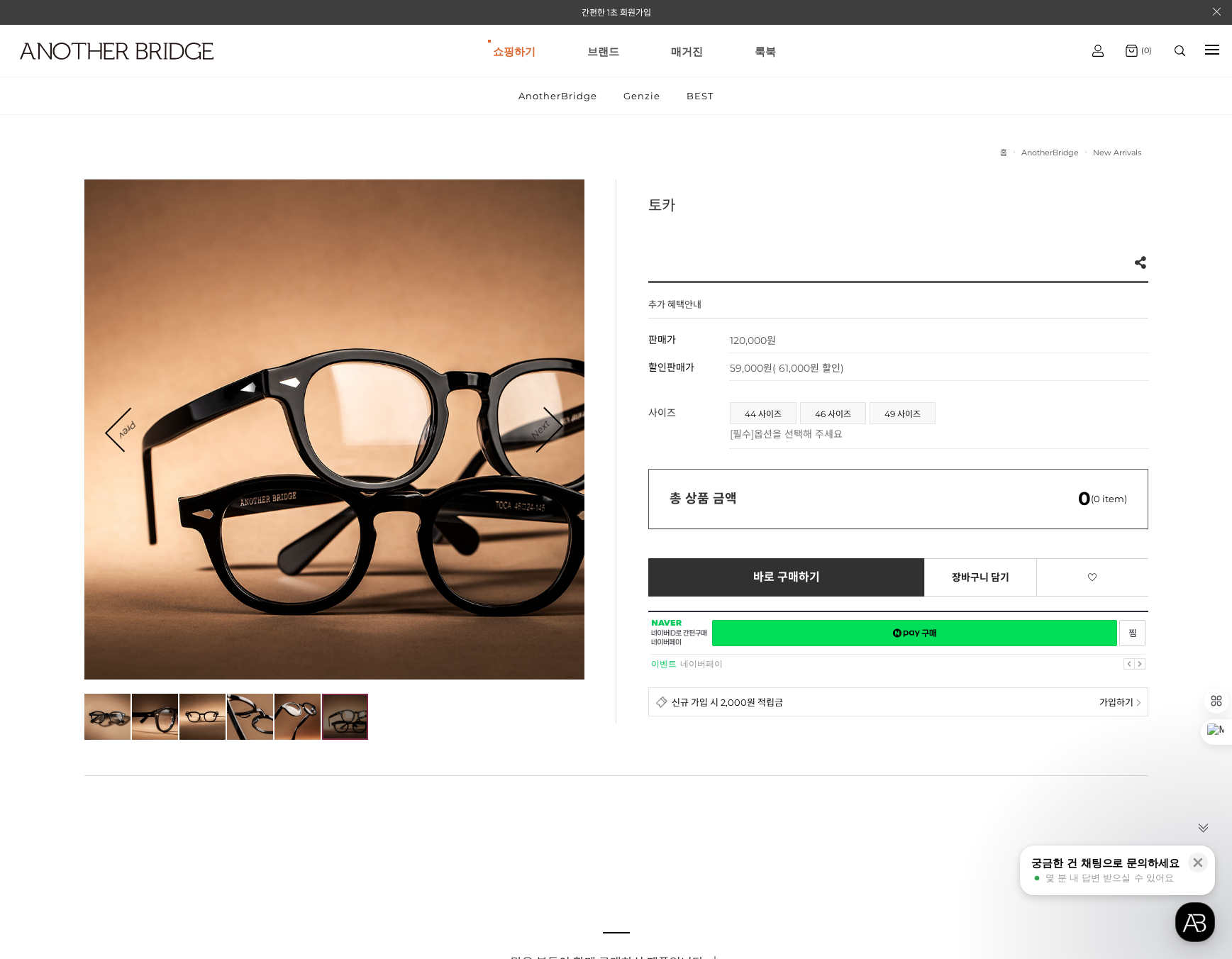 Image resolution: width=1232 pixels, height=959 pixels. Describe the element at coordinates (107, 716) in the screenshot. I see `img: d8a971c8d4098888606ba367a792ad14.jpg` at that location.